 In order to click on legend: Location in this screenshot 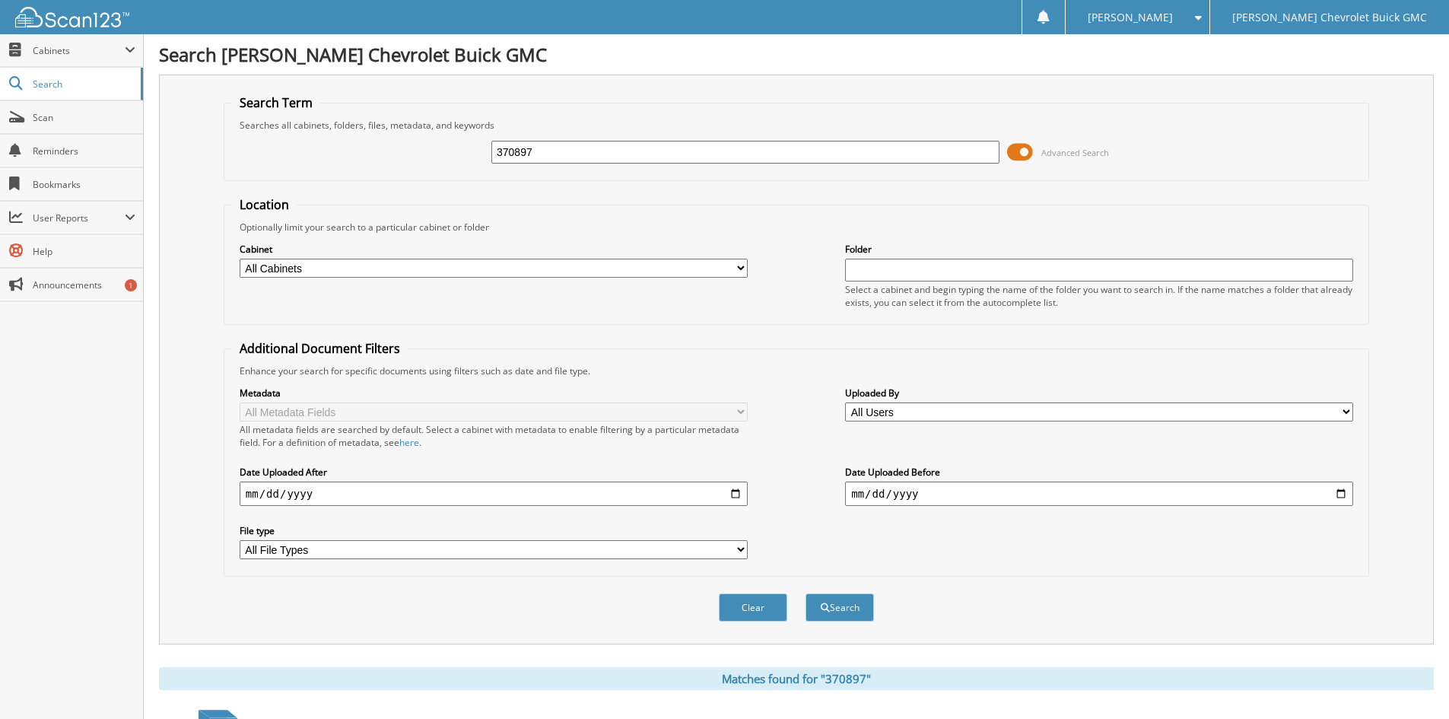, I will do `click(264, 205)`.